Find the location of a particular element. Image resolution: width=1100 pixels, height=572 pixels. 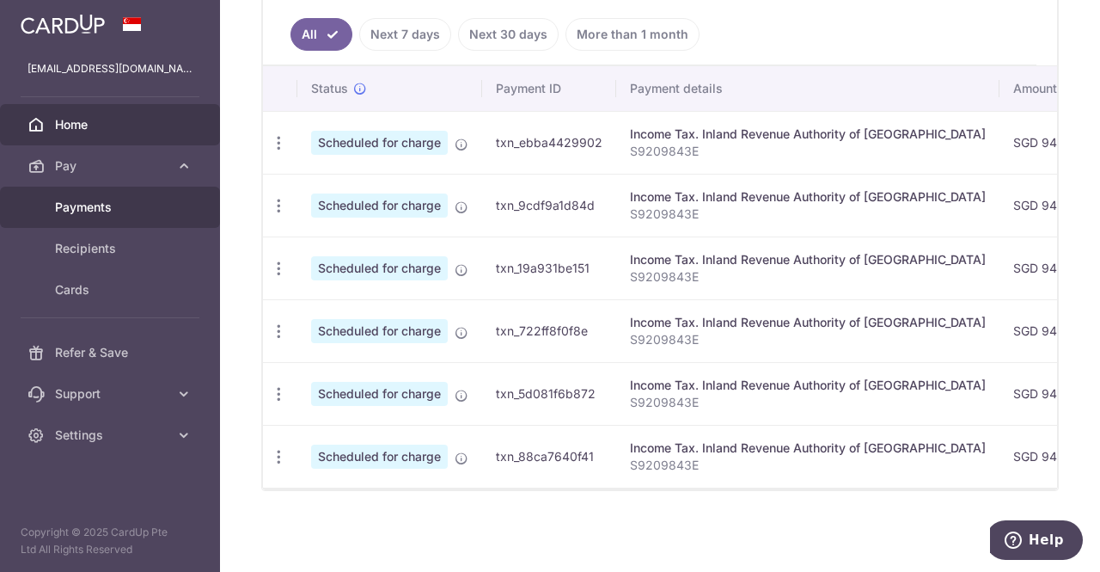

a: All is located at coordinates (321, 34).